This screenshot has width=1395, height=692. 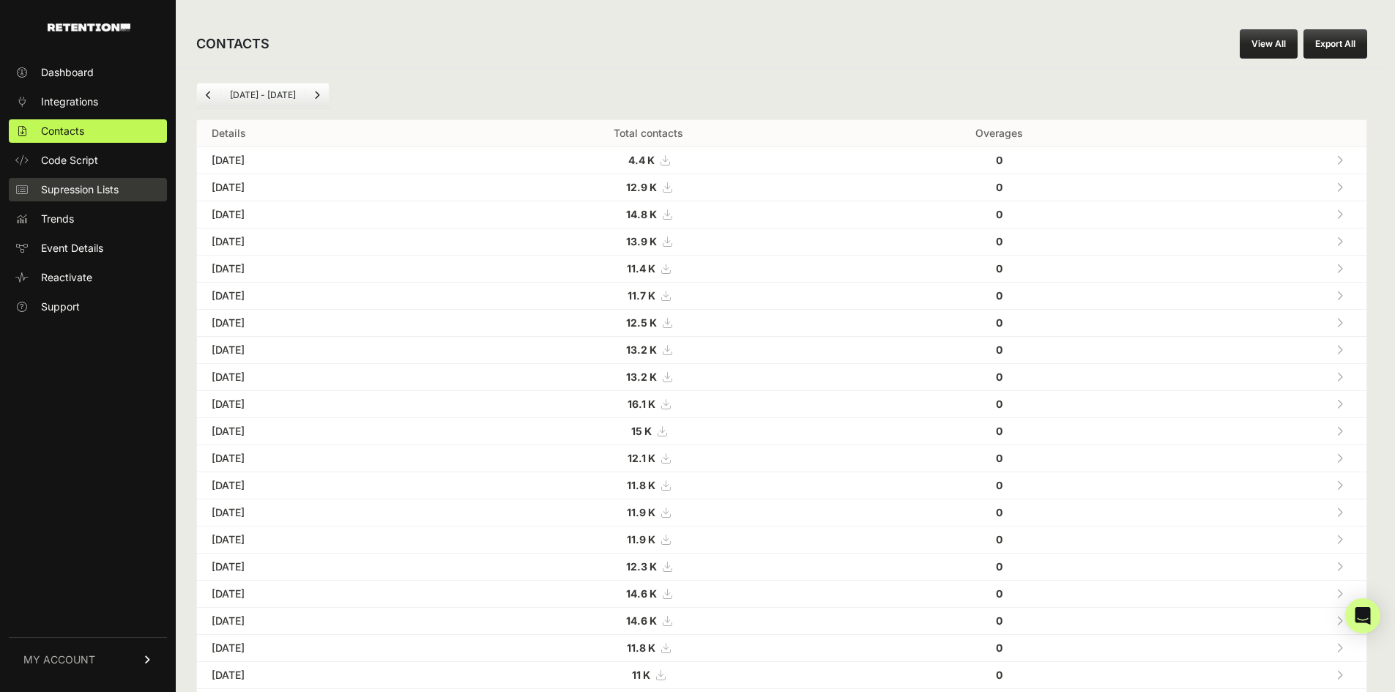 I want to click on strong: 12.1 K, so click(x=641, y=458).